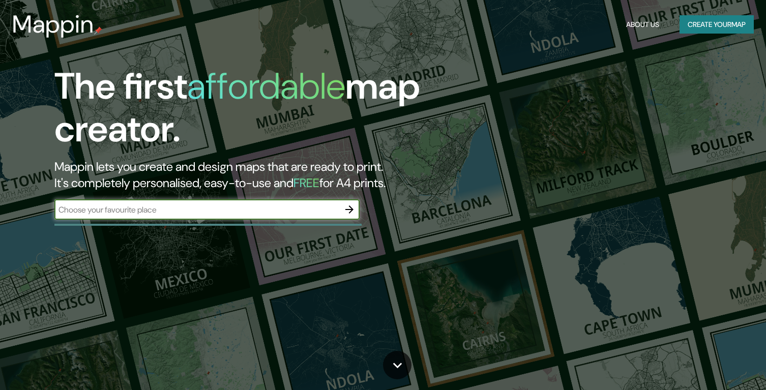  I want to click on h2: Mappin lets you create and design maps that are ready to print. It's completely personalised, eas..., so click(246, 175).